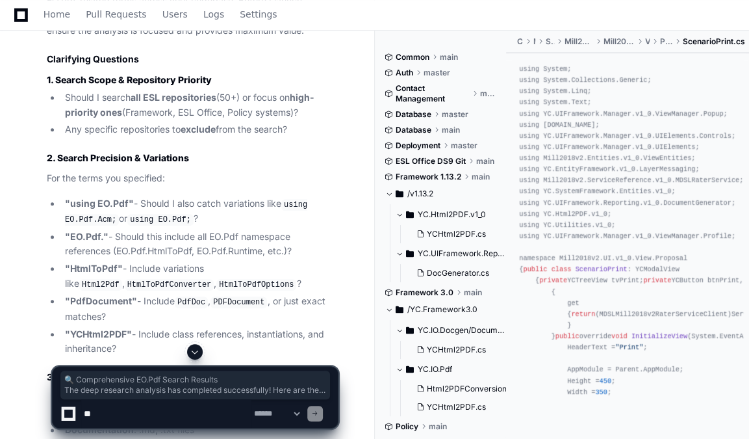 The width and height of the screenshot is (749, 439). I want to click on strong: "using EO.Pdf", so click(99, 203).